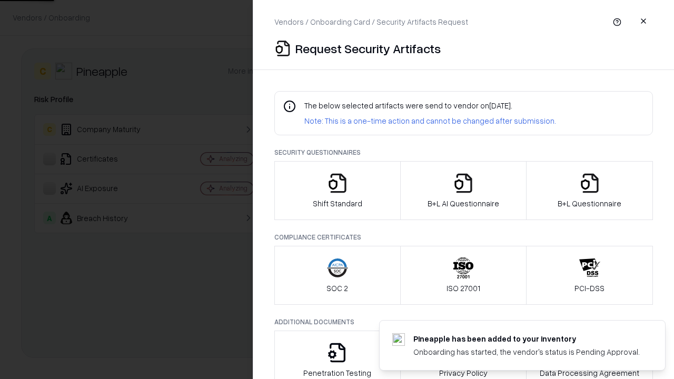 Image resolution: width=674 pixels, height=379 pixels. I want to click on p: Vendors / Onboarding Card / Security Artifacts Request, so click(371, 22).